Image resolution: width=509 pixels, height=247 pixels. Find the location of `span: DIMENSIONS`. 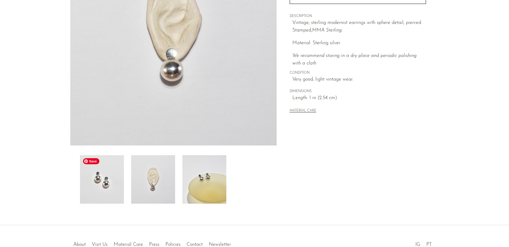

span: DIMENSIONS is located at coordinates (358, 91).